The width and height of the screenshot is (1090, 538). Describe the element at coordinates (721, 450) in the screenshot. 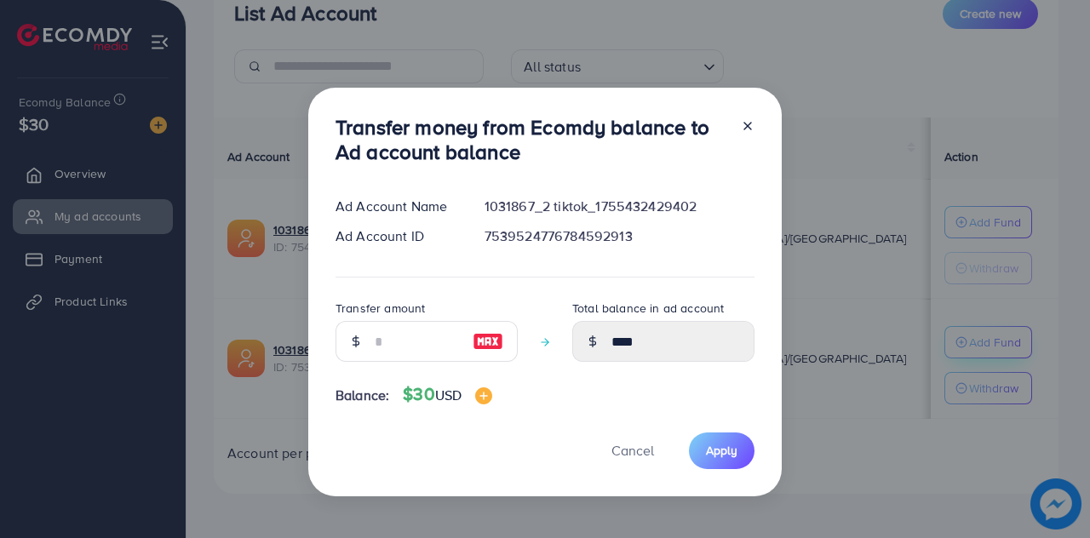

I see `span: Apply` at that location.